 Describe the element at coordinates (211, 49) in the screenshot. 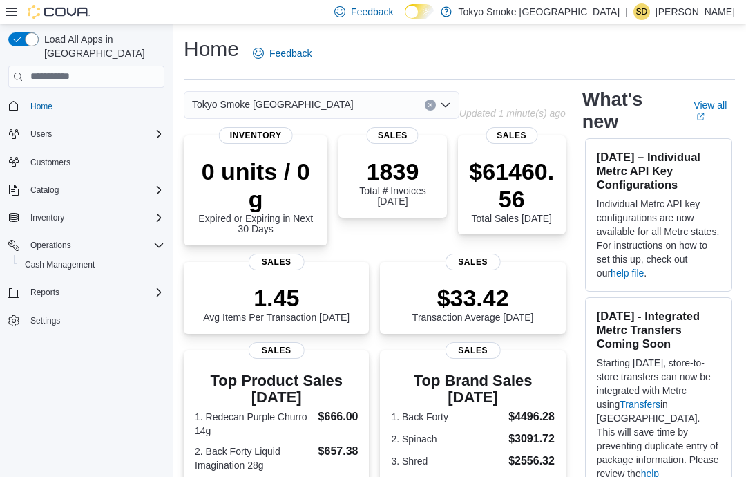

I see `h1: Home` at that location.